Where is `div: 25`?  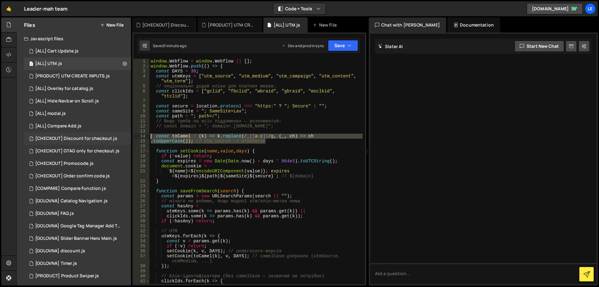
div: 25 is located at coordinates (141, 196).